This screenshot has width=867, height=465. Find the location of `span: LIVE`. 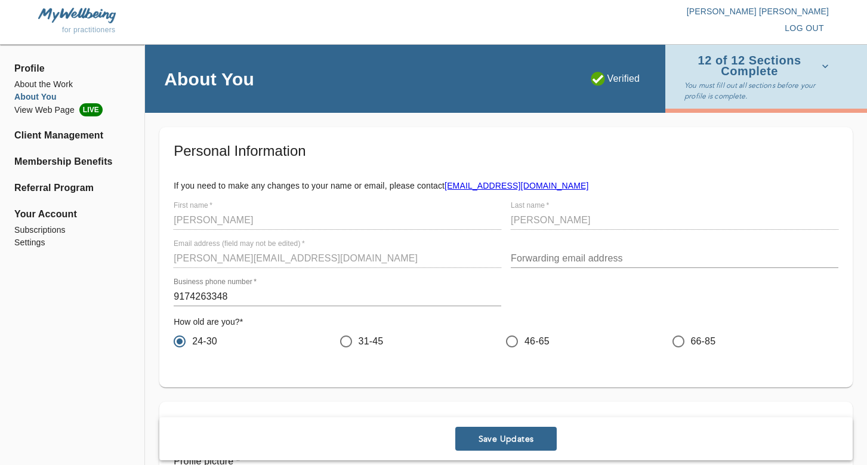

span: LIVE is located at coordinates (91, 110).